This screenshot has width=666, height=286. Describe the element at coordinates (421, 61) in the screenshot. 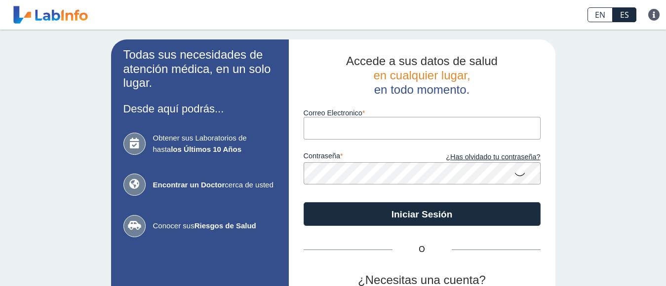

I see `span: Accede a sus datos de salud` at that location.